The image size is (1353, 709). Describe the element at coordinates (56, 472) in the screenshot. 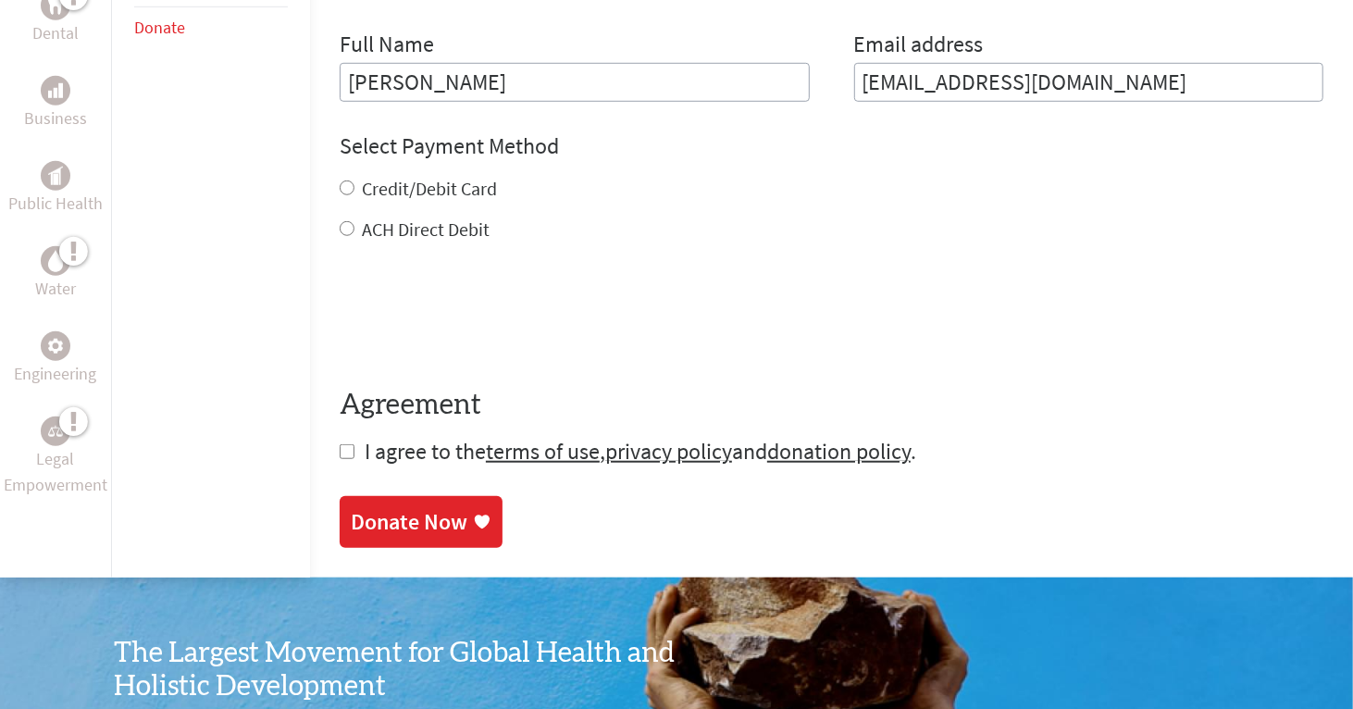

I see `p: Legal Empowerment` at that location.